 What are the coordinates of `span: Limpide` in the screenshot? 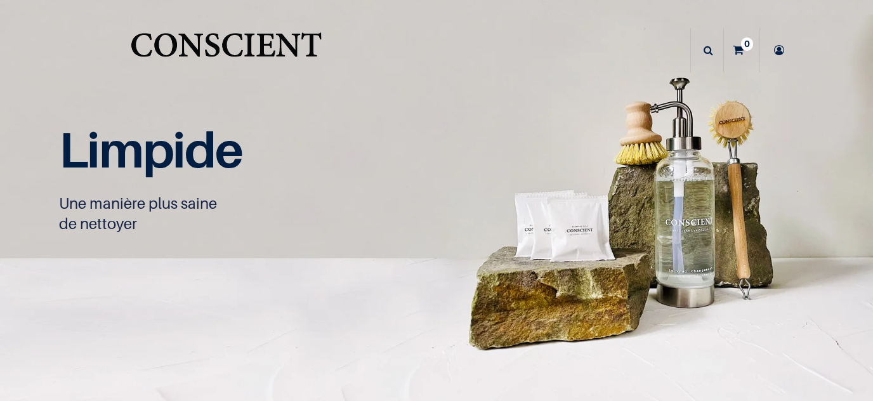 It's located at (150, 149).